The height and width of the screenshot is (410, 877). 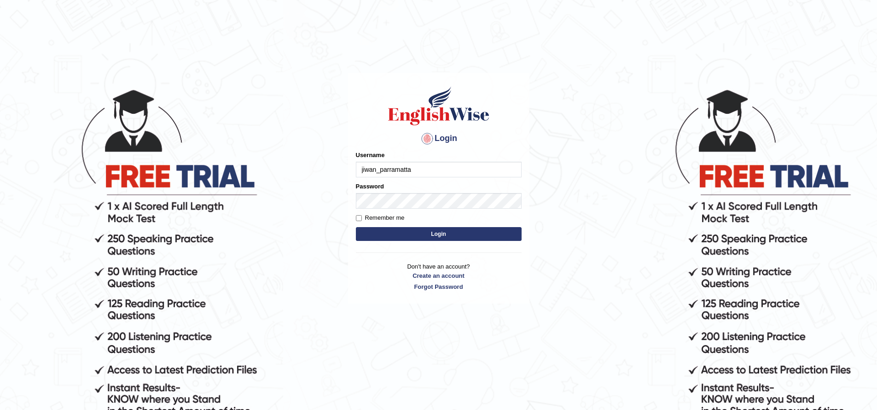 I want to click on label: Remember me, so click(x=380, y=218).